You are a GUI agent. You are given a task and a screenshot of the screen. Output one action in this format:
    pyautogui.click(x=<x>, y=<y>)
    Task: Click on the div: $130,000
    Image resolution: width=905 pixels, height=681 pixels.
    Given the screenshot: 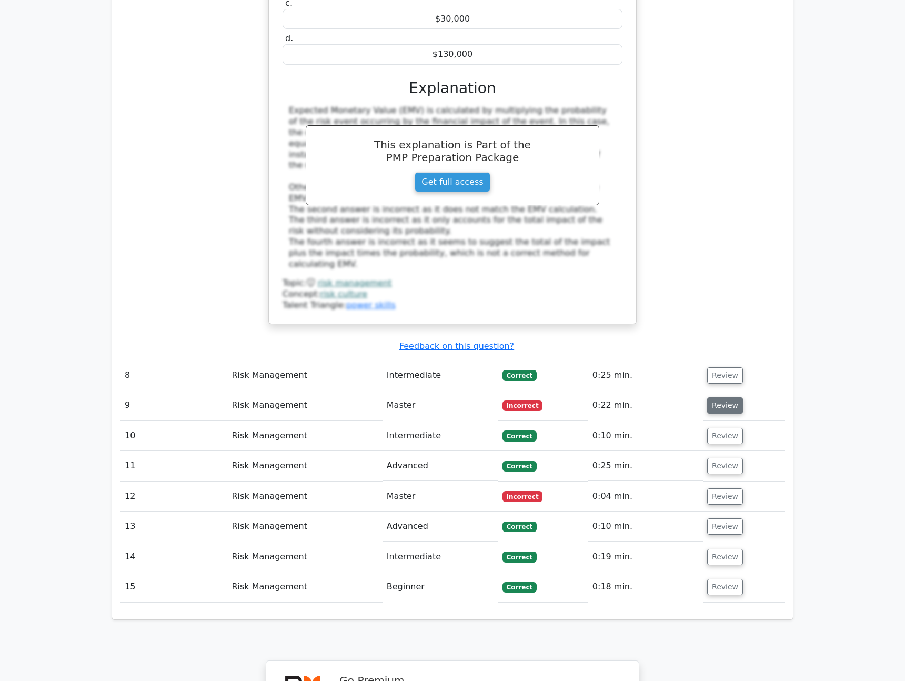 What is the action you would take?
    pyautogui.click(x=452, y=54)
    